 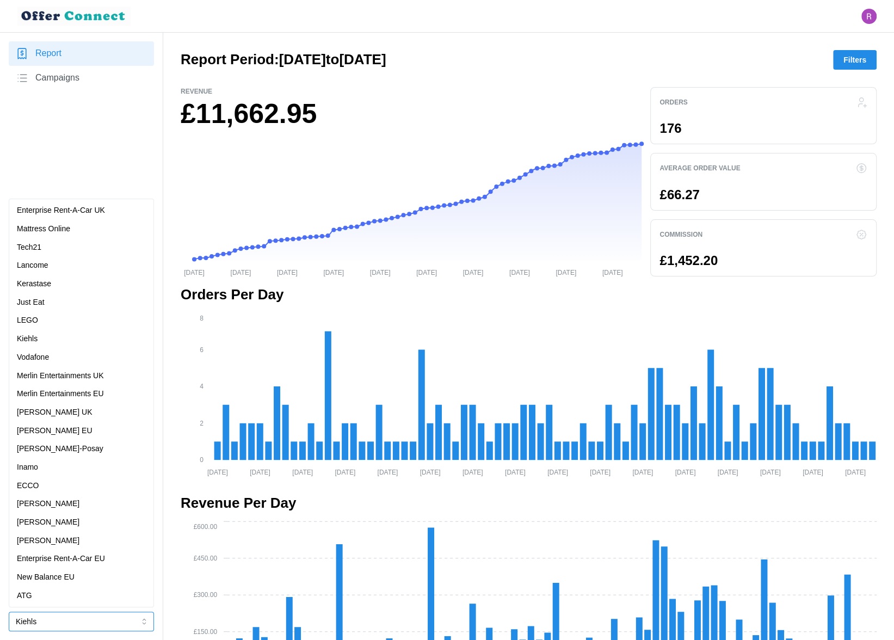 I want to click on a: Report, so click(x=81, y=53).